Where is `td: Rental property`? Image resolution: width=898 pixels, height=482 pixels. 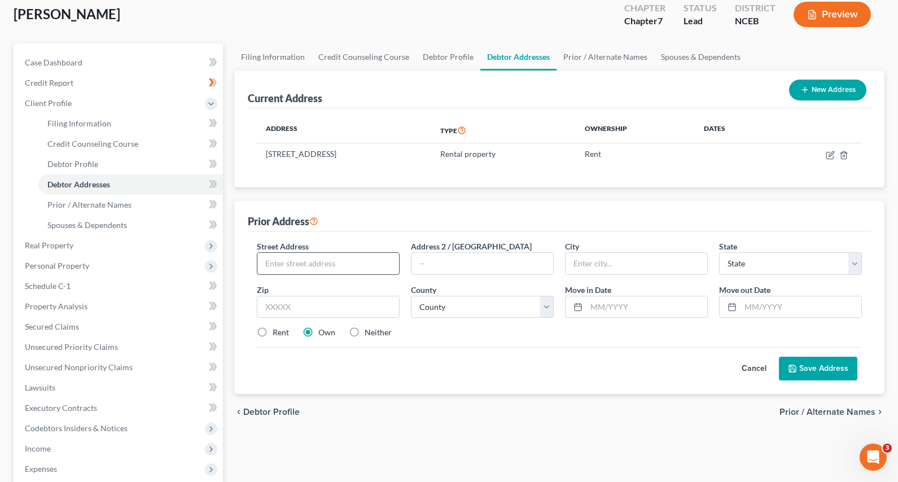 td: Rental property is located at coordinates (504, 154).